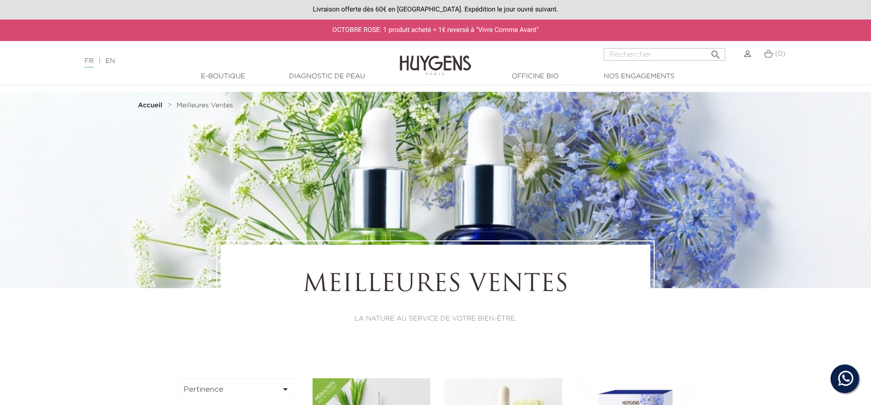 Image resolution: width=871 pixels, height=405 pixels. Describe the element at coordinates (237, 389) in the screenshot. I see `button: Pertinence` at that location.